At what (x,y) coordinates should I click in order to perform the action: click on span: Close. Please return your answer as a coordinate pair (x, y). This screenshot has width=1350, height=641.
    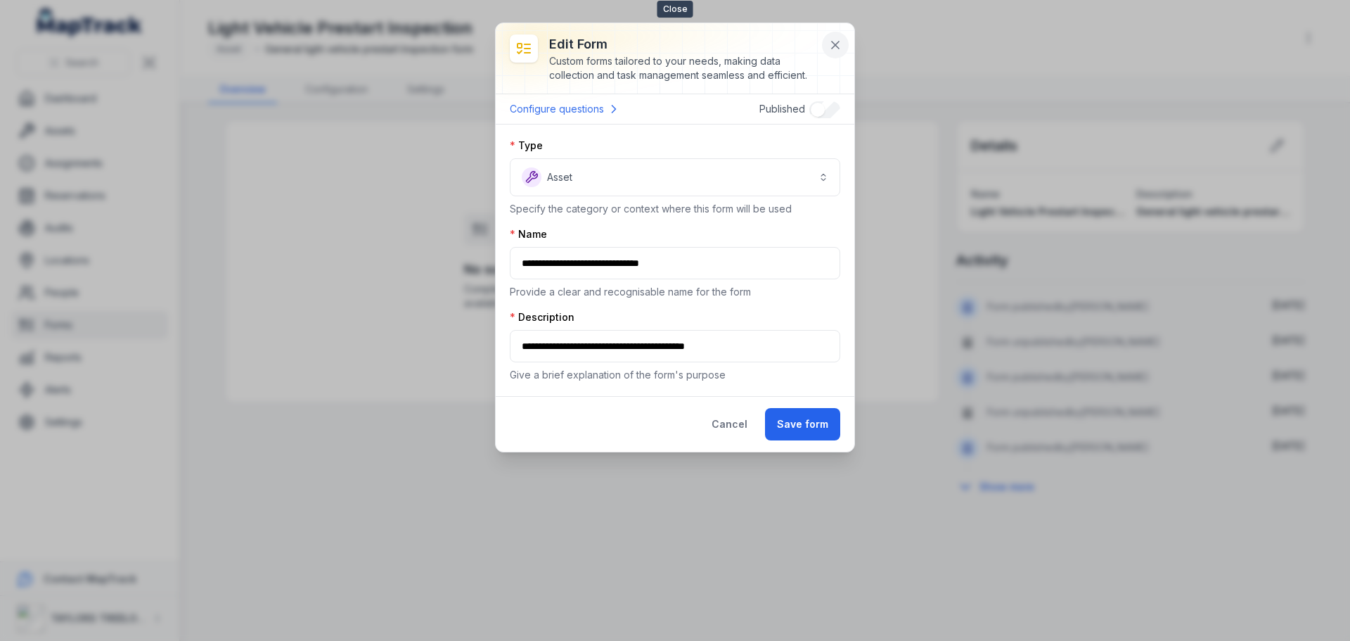
    Looking at the image, I should click on (675, 9).